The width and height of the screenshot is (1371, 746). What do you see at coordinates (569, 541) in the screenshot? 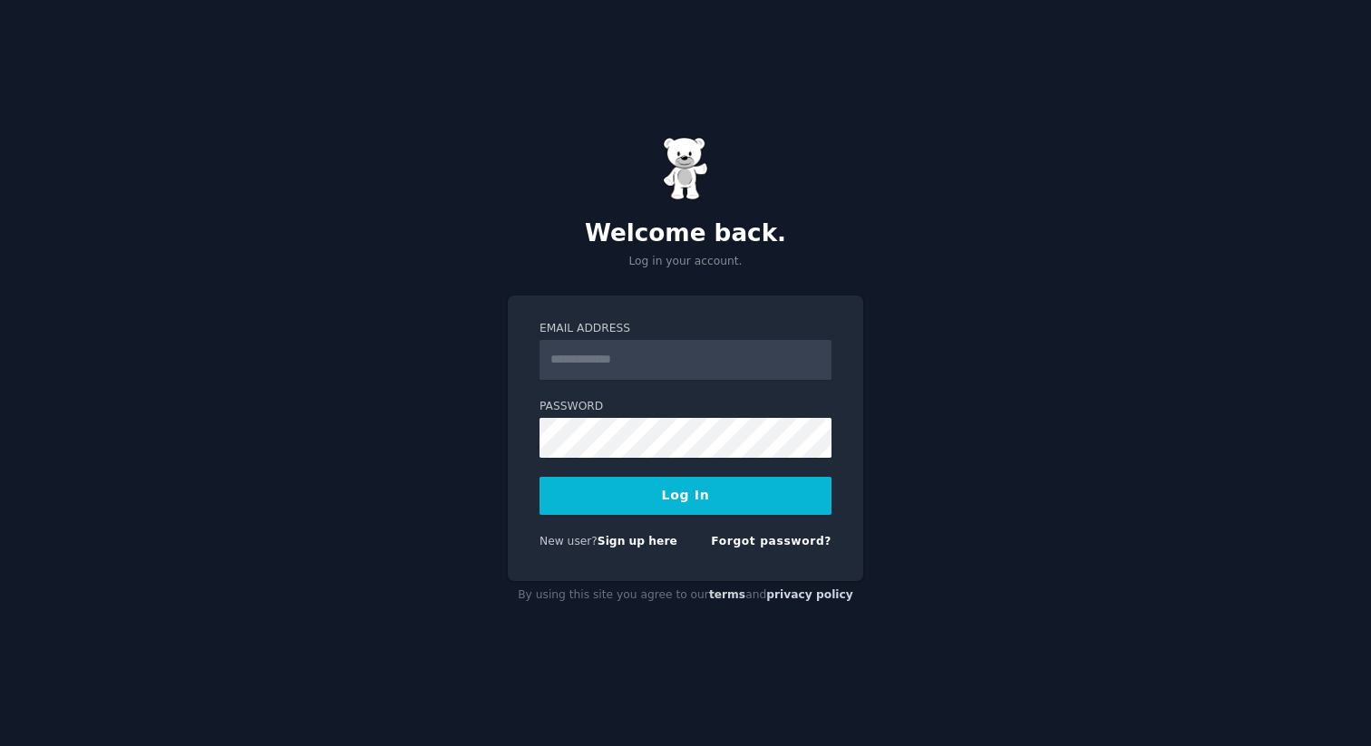
I see `span: New user?` at bounding box center [569, 541].